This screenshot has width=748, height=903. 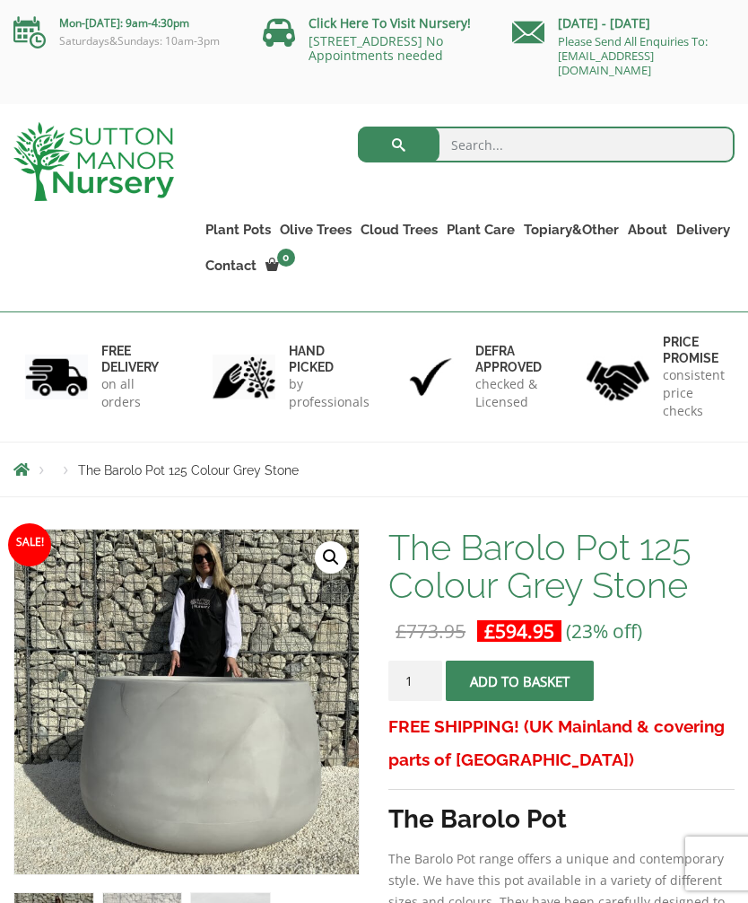 What do you see at coordinates (125, 41) in the screenshot?
I see `p: Saturdays&Sundays: 10am-3pm` at bounding box center [125, 41].